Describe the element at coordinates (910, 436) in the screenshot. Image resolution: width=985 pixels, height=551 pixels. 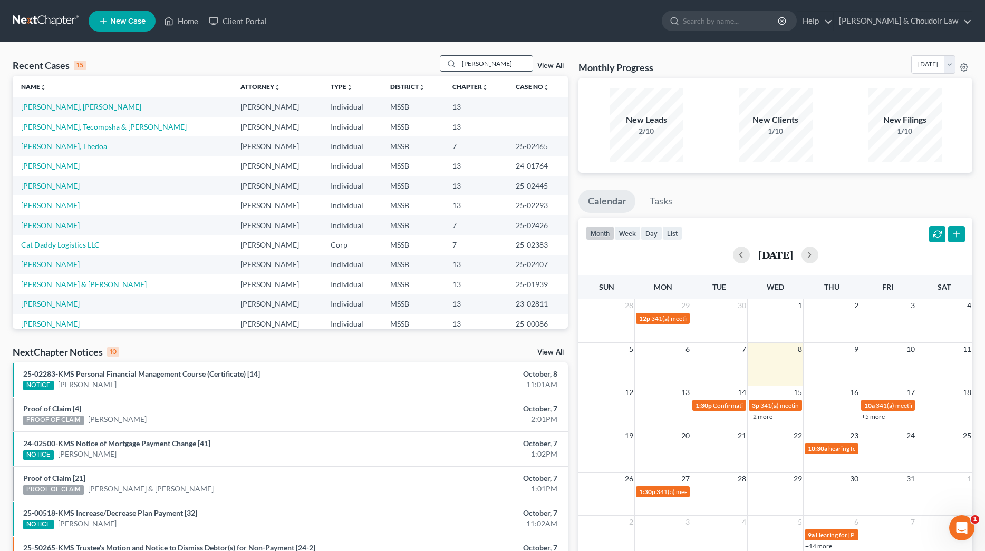
I see `span: 24` at that location.